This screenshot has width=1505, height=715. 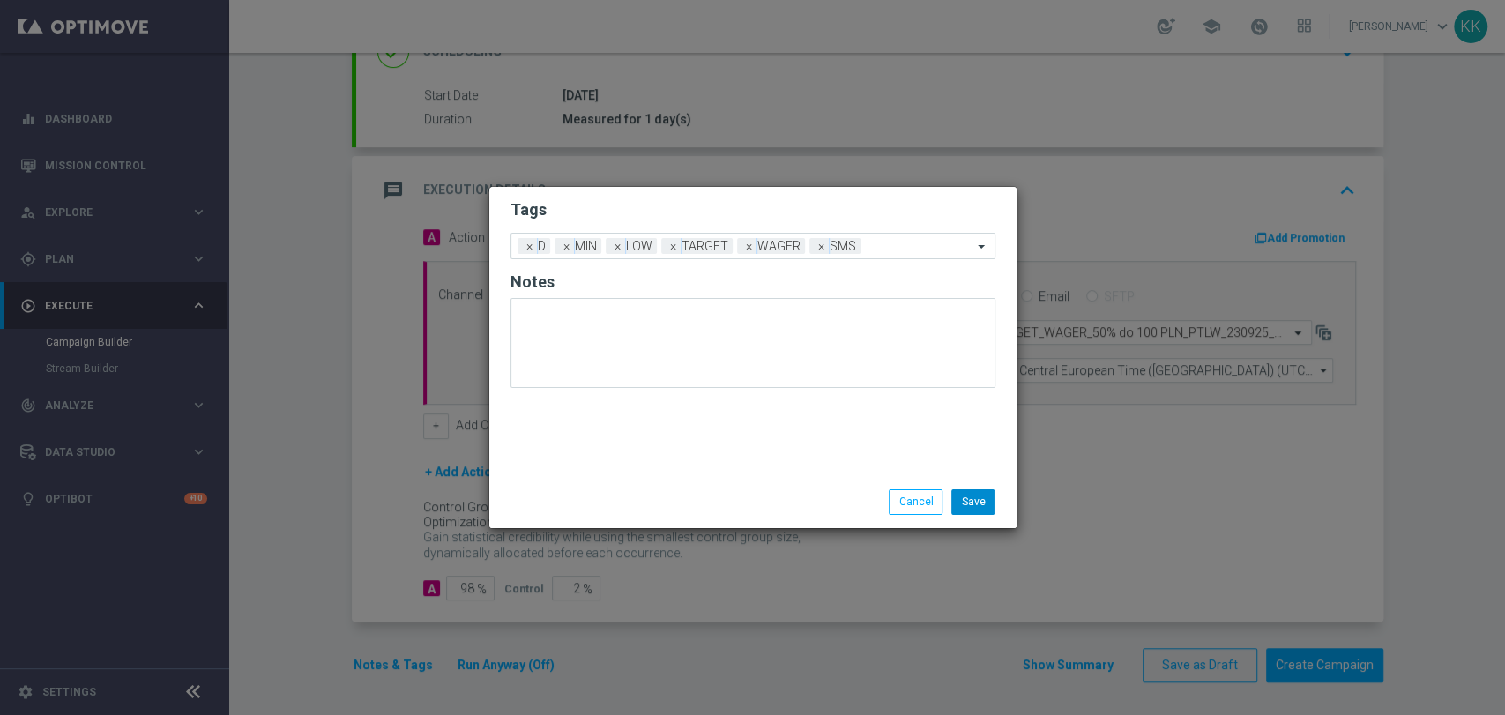 What do you see at coordinates (843, 246) in the screenshot?
I see `span: SMS` at bounding box center [843, 246].